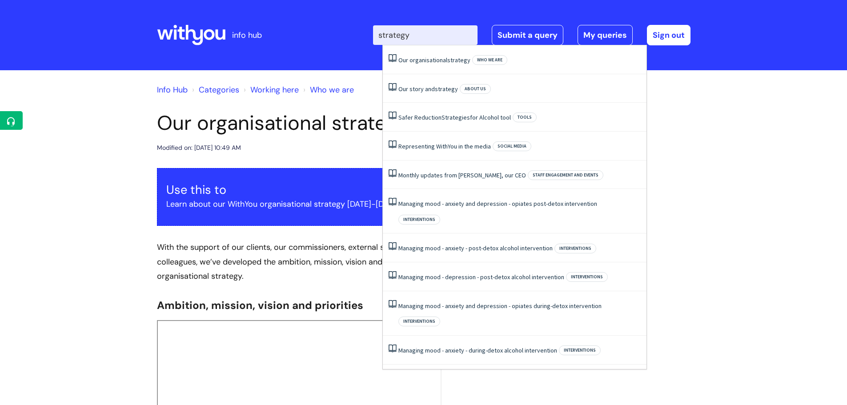 The image size is (847, 405). Describe the element at coordinates (332, 90) in the screenshot. I see `a: Who we are` at that location.